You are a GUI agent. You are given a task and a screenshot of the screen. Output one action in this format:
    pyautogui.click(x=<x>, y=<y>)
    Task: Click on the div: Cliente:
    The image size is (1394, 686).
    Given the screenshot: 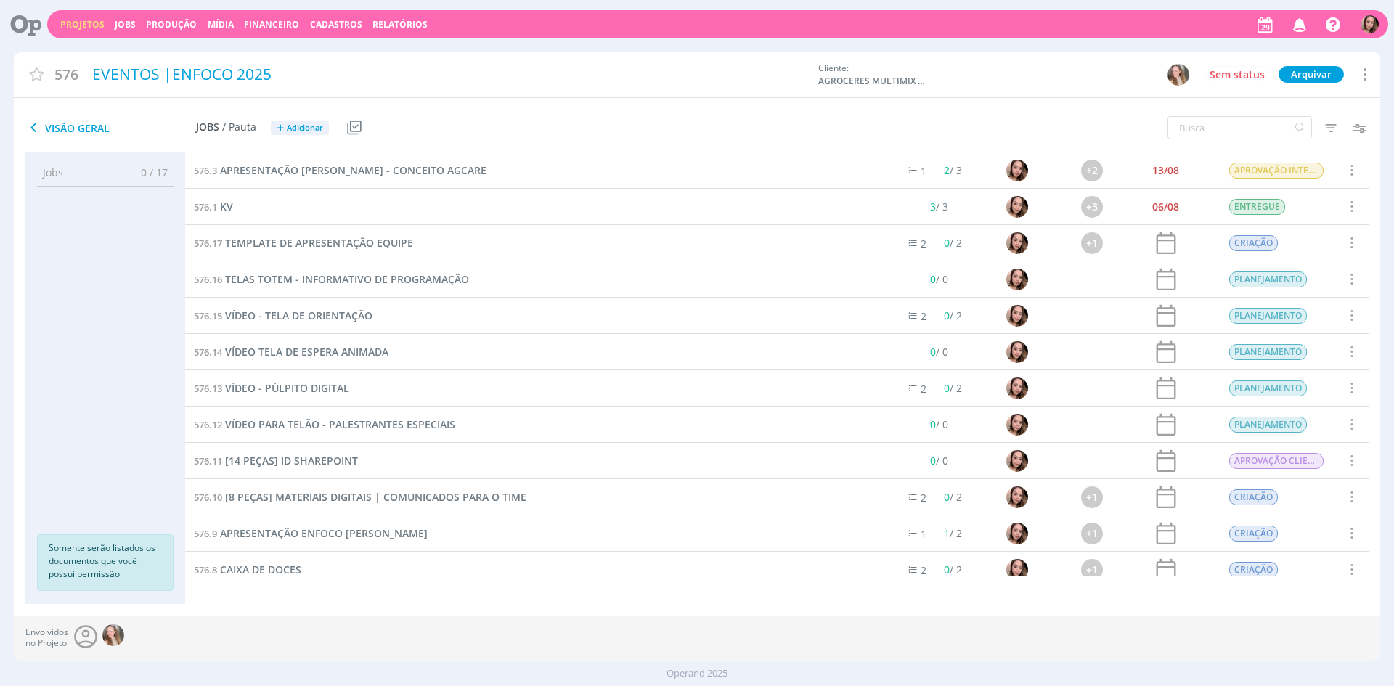 What is the action you would take?
    pyautogui.click(x=982, y=75)
    